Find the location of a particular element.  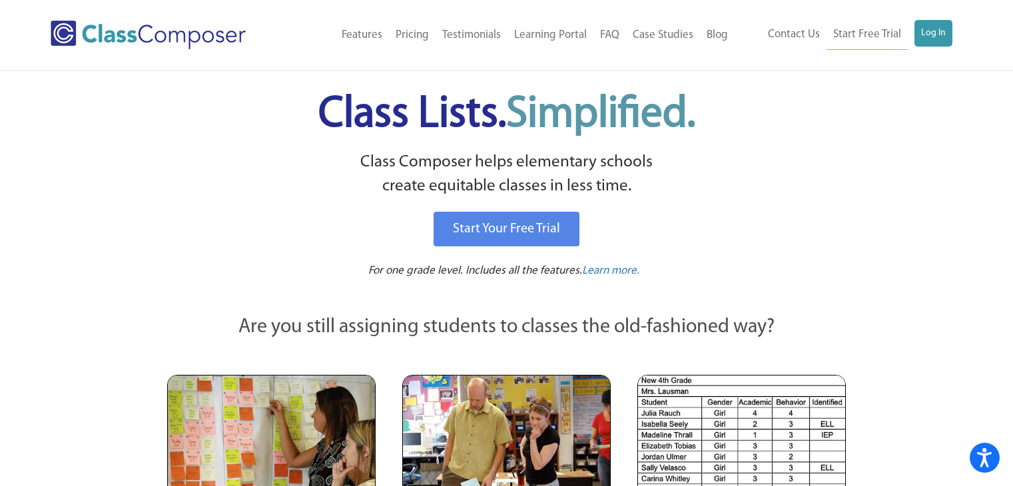

a: Start Your Free Trial is located at coordinates (506, 229).